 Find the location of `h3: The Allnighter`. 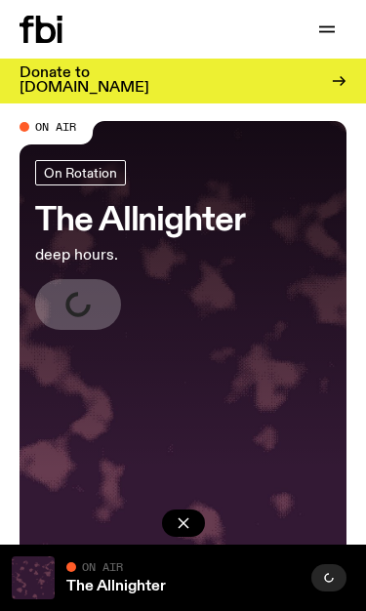

h3: The Allnighter is located at coordinates (139, 220).